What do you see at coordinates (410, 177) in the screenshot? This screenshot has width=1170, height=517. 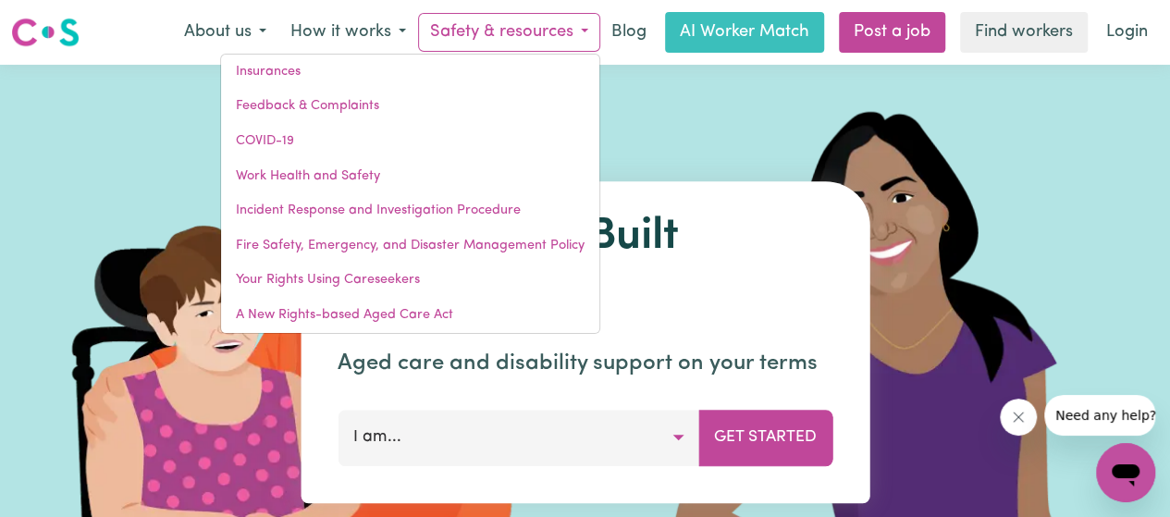 I see `a: Work Health and Safety` at bounding box center [410, 177].